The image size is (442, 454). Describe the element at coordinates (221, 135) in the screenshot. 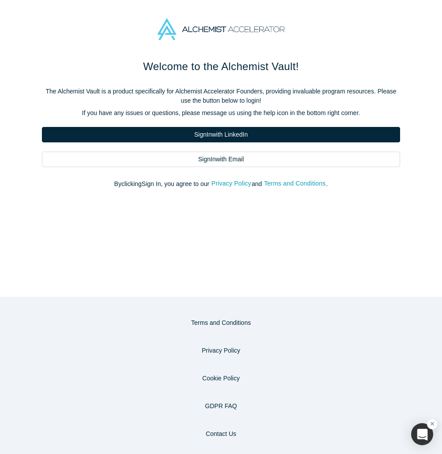

I see `a: SignInwith LinkedIn` at that location.